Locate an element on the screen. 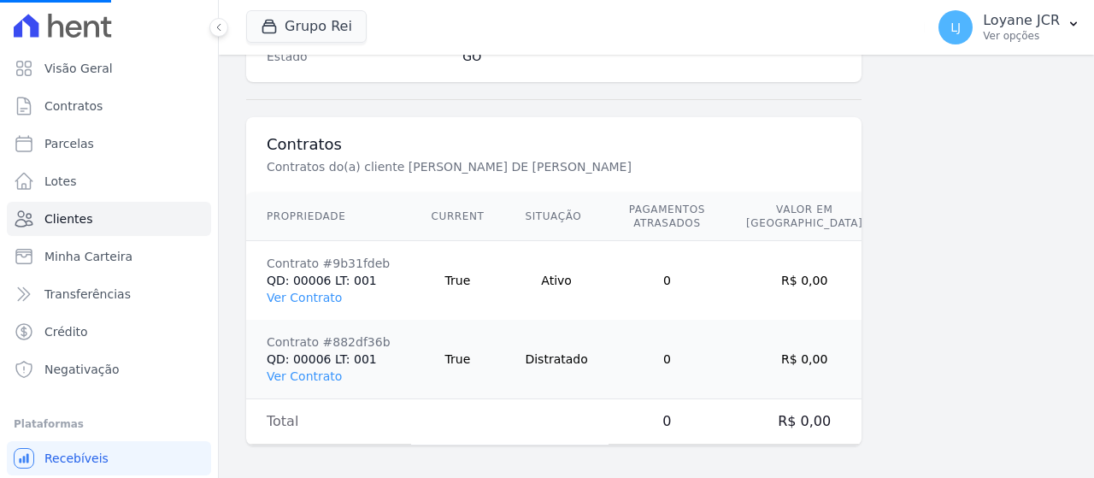  span: Crédito is located at coordinates (66, 332).